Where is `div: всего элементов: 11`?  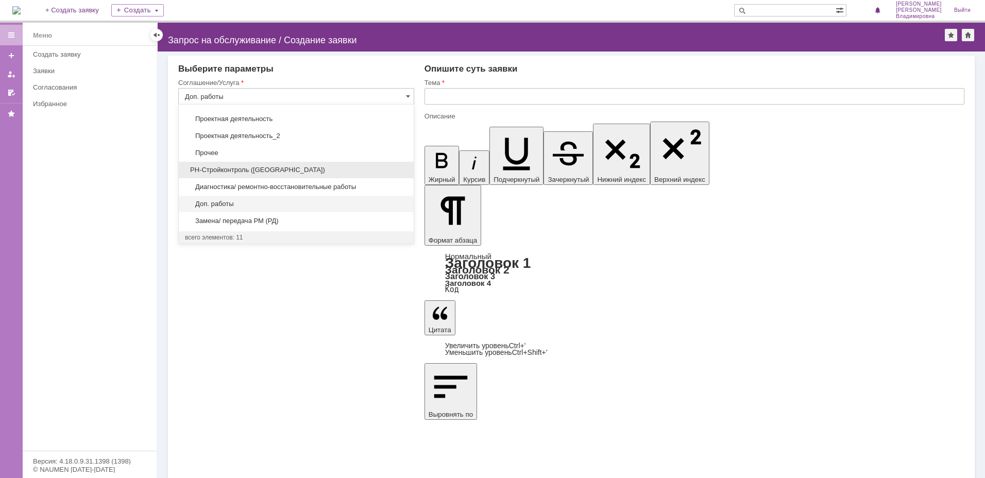 div: всего элементов: 11 is located at coordinates (296, 238).